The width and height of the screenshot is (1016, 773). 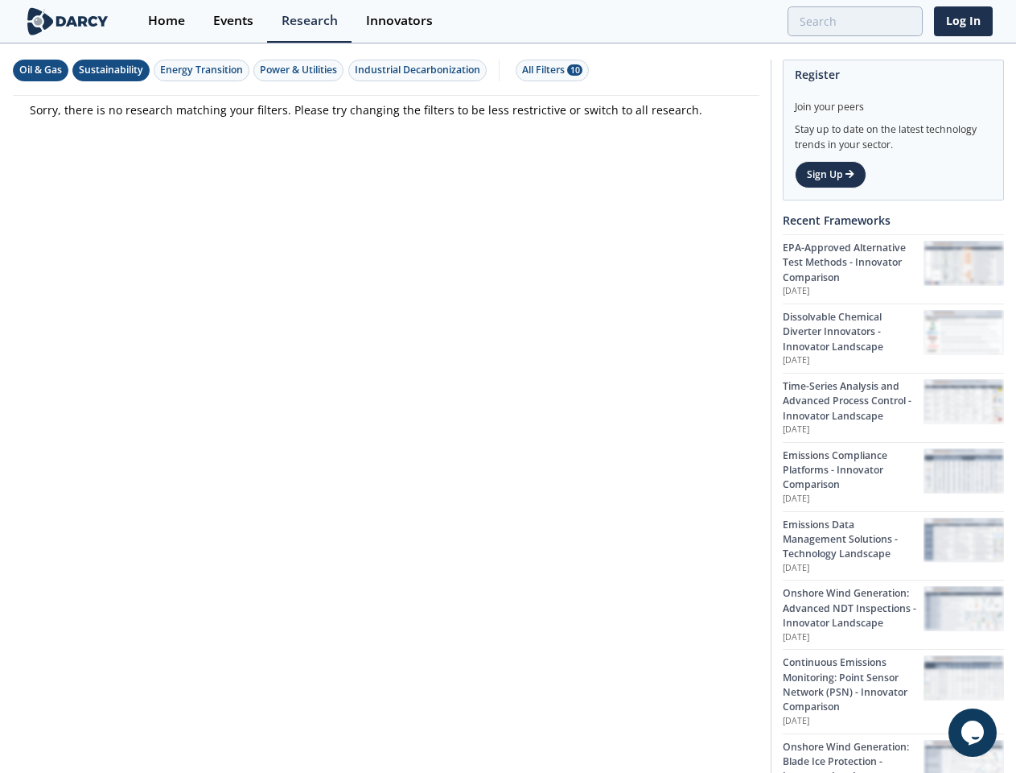 What do you see at coordinates (853, 401) in the screenshot?
I see `div: Time-Series Analysis and Advanced Process Control - Innovator Landscape` at bounding box center [853, 401].